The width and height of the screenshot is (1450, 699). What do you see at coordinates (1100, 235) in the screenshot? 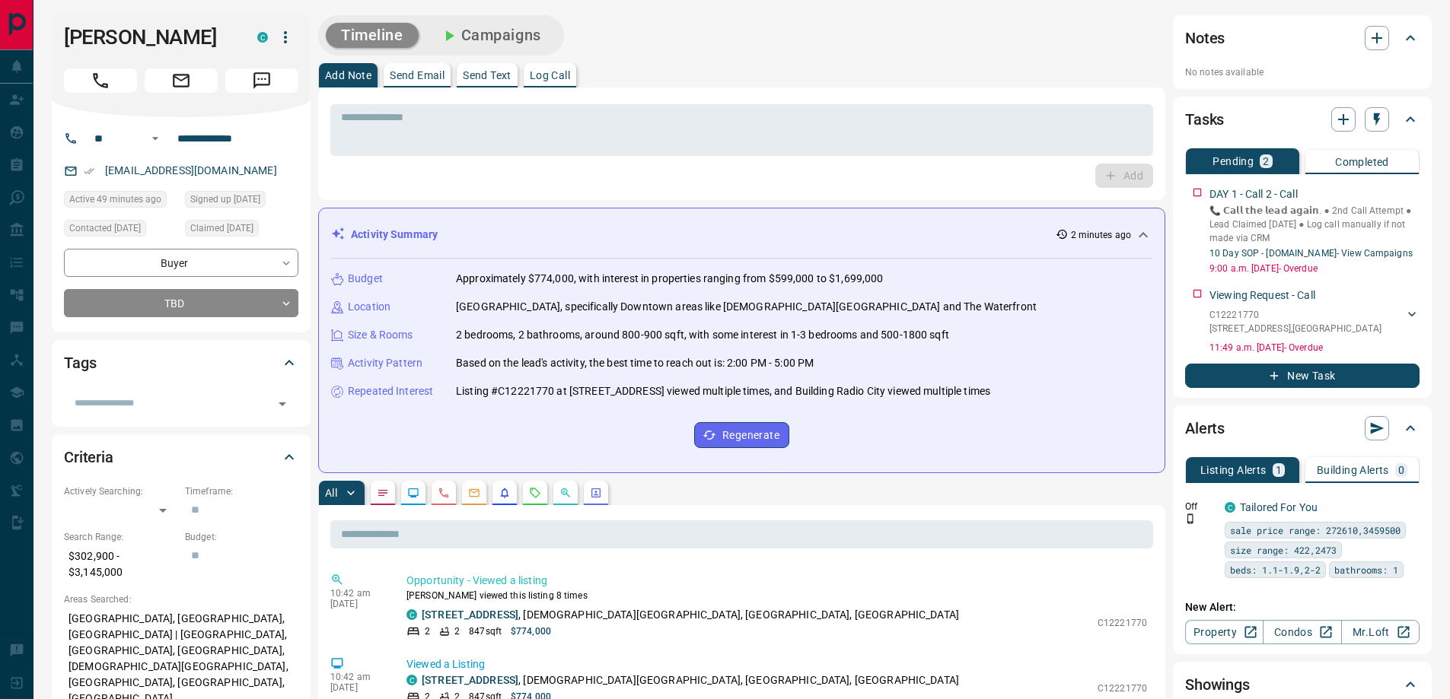
I see `p: 2 minutes ago` at bounding box center [1100, 235].